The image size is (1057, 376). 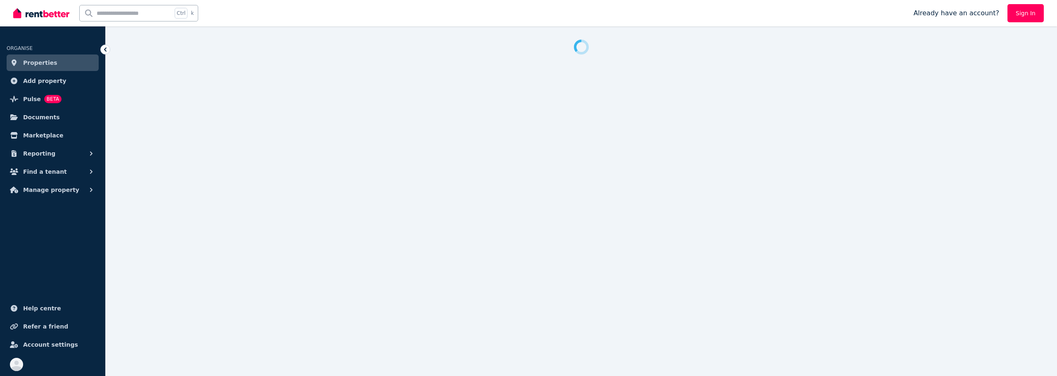 I want to click on span: Find a tenant, so click(x=45, y=172).